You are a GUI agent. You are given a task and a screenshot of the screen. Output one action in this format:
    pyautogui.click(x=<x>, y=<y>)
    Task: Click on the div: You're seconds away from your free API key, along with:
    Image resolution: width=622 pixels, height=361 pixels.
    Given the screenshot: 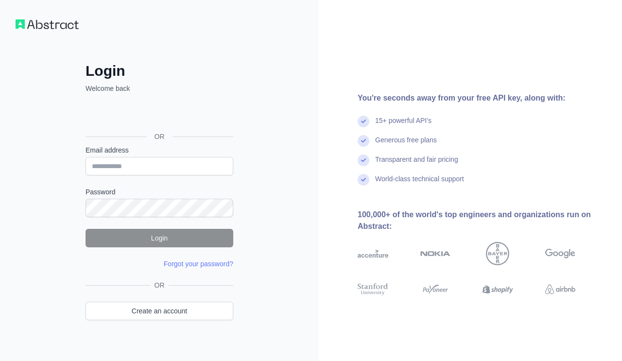 What is the action you would take?
    pyautogui.click(x=482, y=98)
    